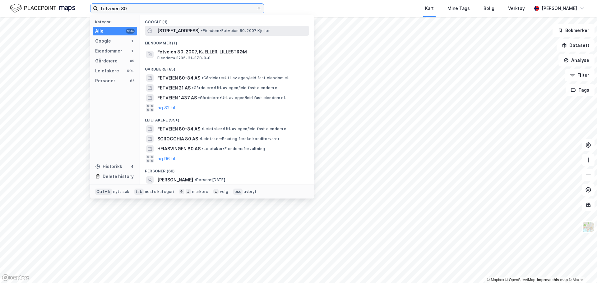  I want to click on span: FETVEIEN 21 AS, so click(174, 88).